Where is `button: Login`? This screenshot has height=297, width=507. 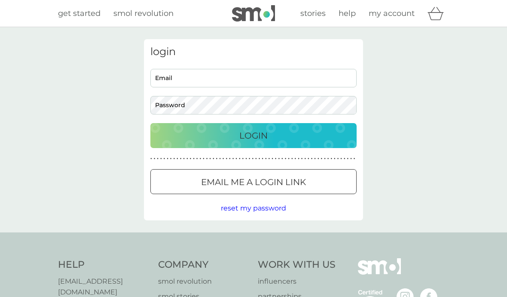
button: Login is located at coordinates (254, 135).